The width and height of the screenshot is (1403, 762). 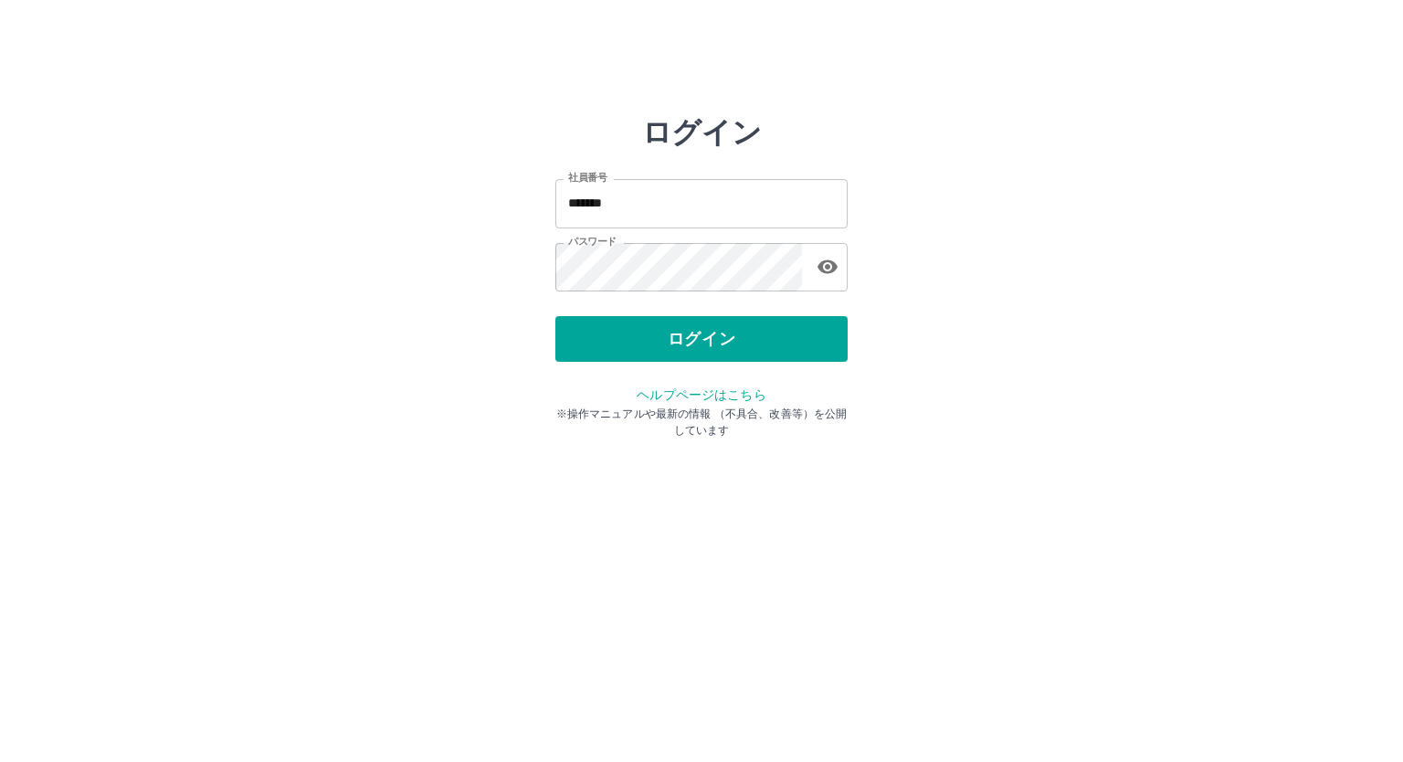 What do you see at coordinates (701, 395) in the screenshot?
I see `a: ヘルプページはこちら` at bounding box center [701, 395].